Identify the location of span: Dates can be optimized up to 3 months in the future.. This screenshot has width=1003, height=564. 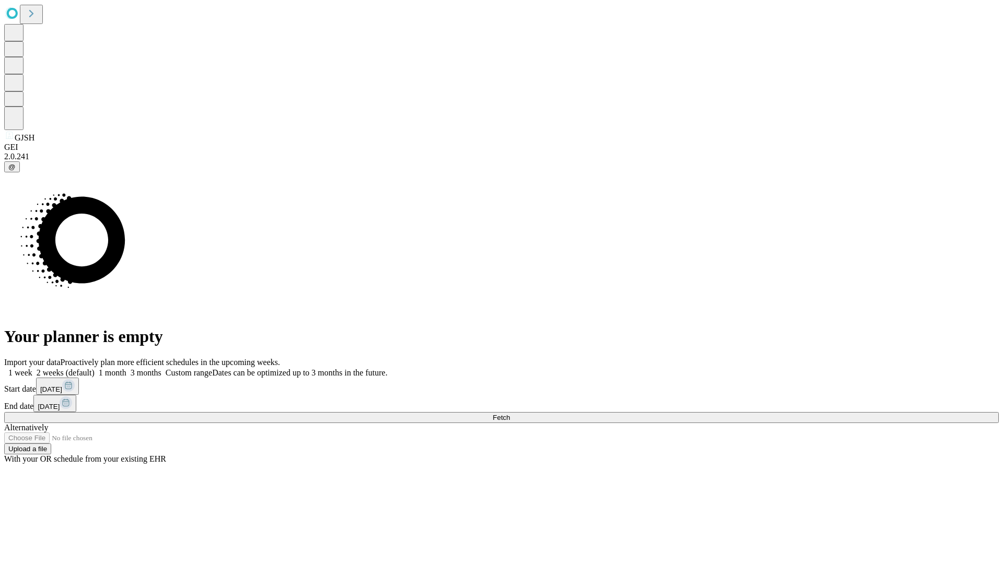
(299, 372).